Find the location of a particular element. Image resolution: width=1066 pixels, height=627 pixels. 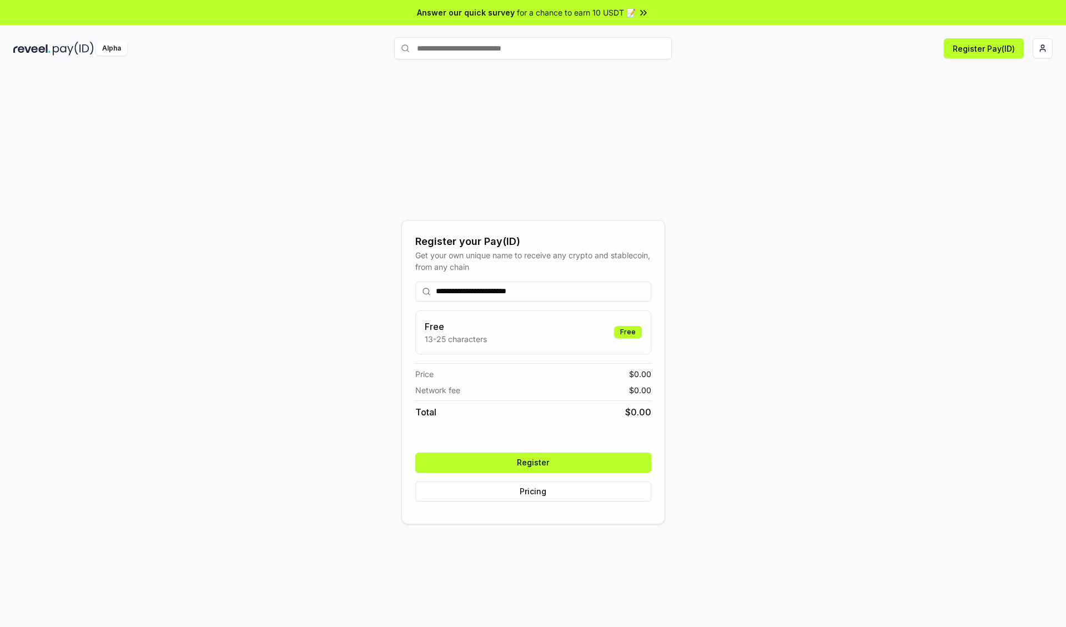

span: Total is located at coordinates (426, 412).